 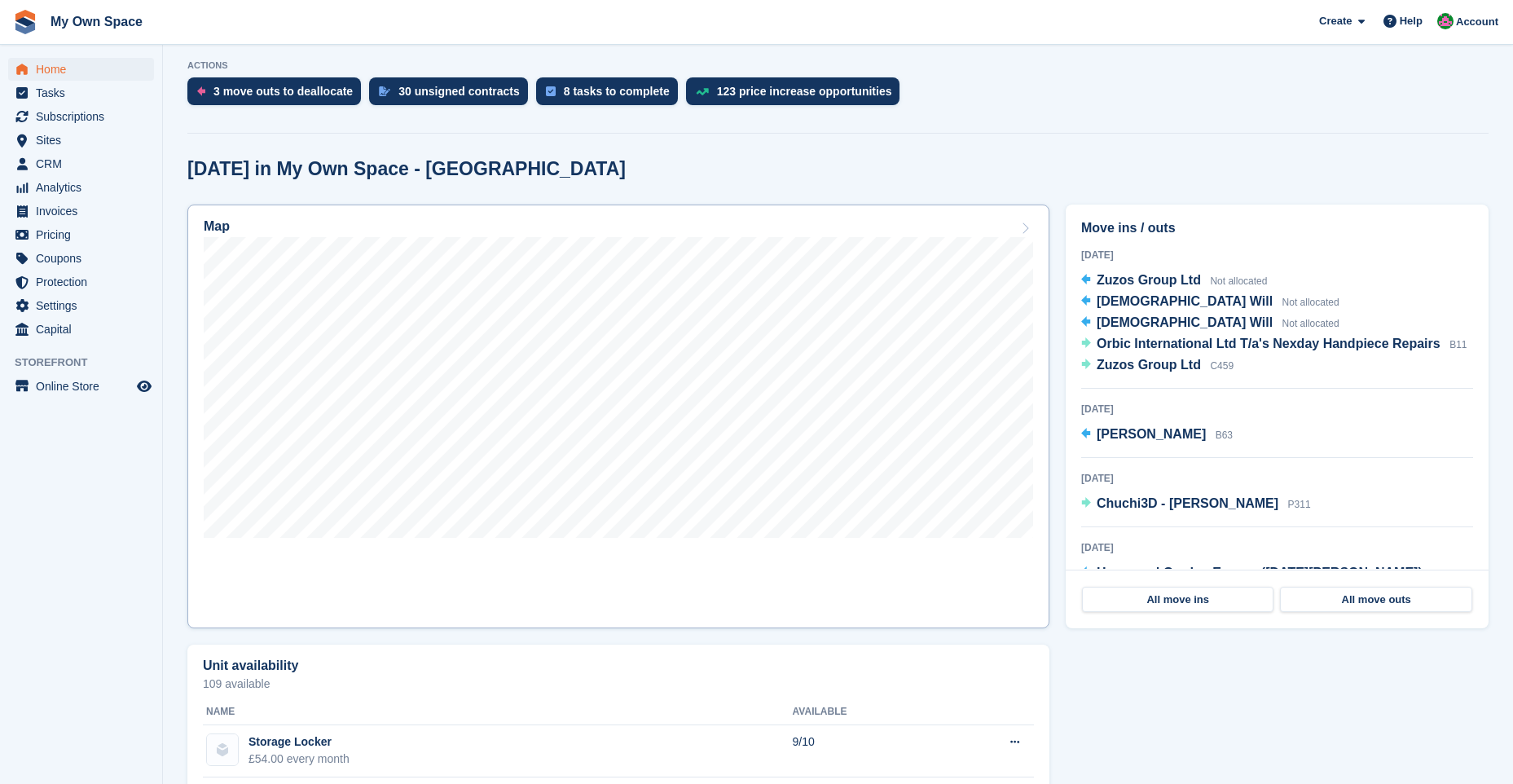 I want to click on a: All move ins, so click(x=1178, y=599).